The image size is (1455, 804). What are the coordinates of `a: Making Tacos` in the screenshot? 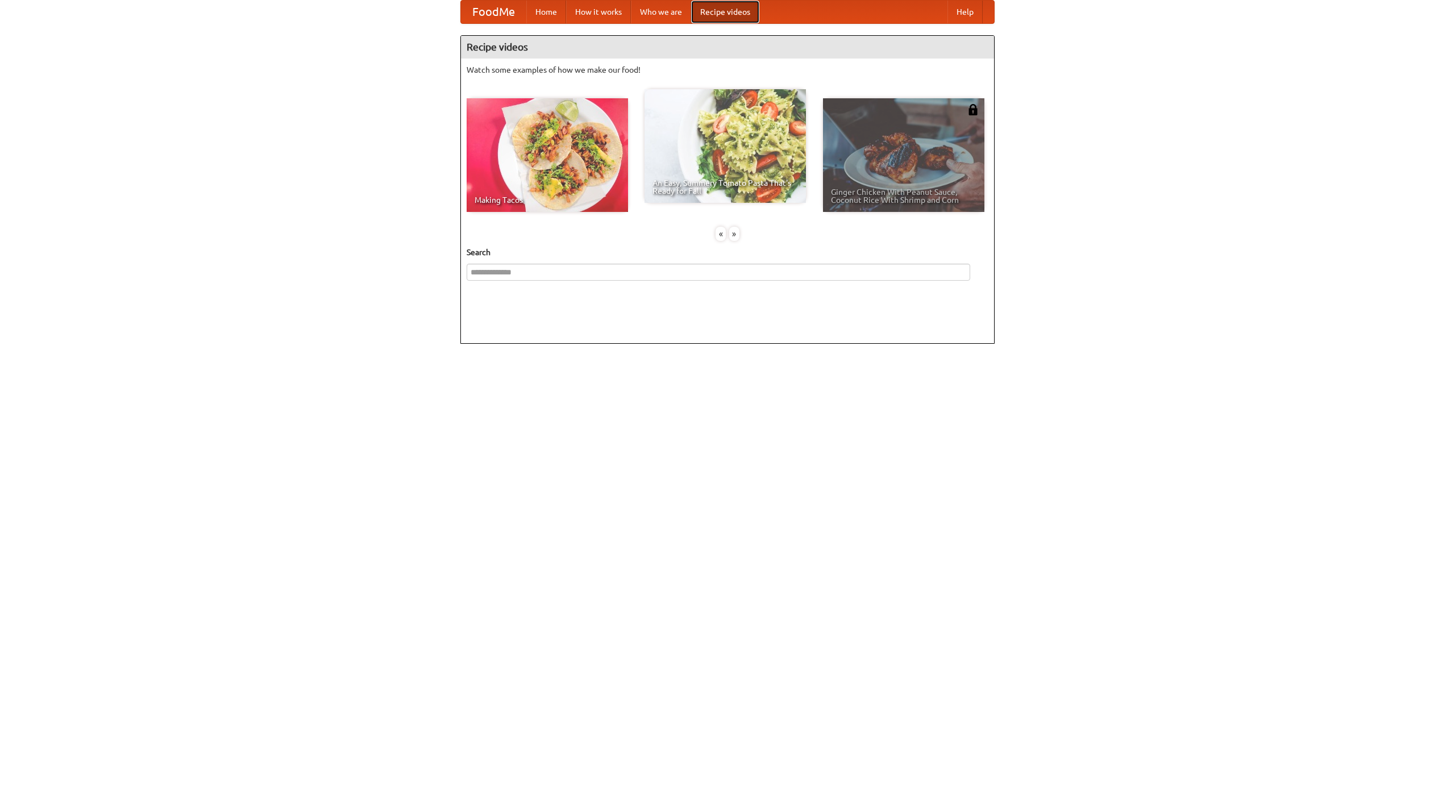 It's located at (547, 155).